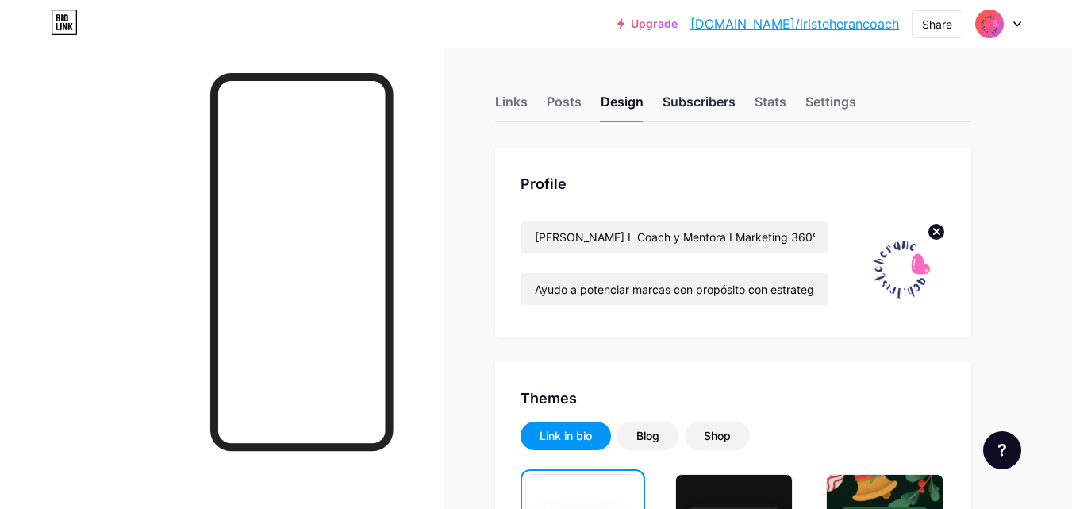 The image size is (1072, 509). Describe the element at coordinates (937, 24) in the screenshot. I see `div: Share` at that location.